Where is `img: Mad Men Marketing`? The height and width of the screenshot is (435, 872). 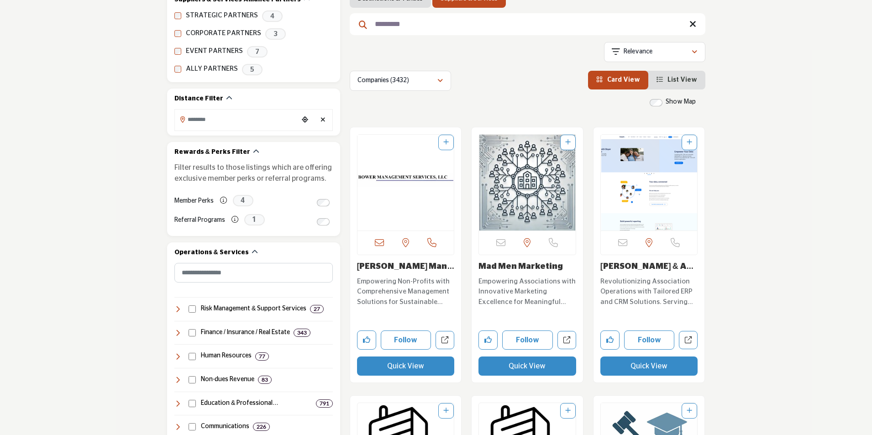
img: Mad Men Marketing is located at coordinates (527, 183).